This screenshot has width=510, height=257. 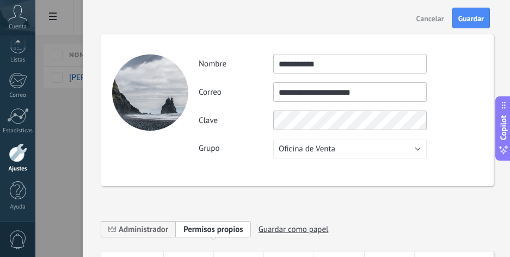 I want to click on div: Listas, so click(x=18, y=60).